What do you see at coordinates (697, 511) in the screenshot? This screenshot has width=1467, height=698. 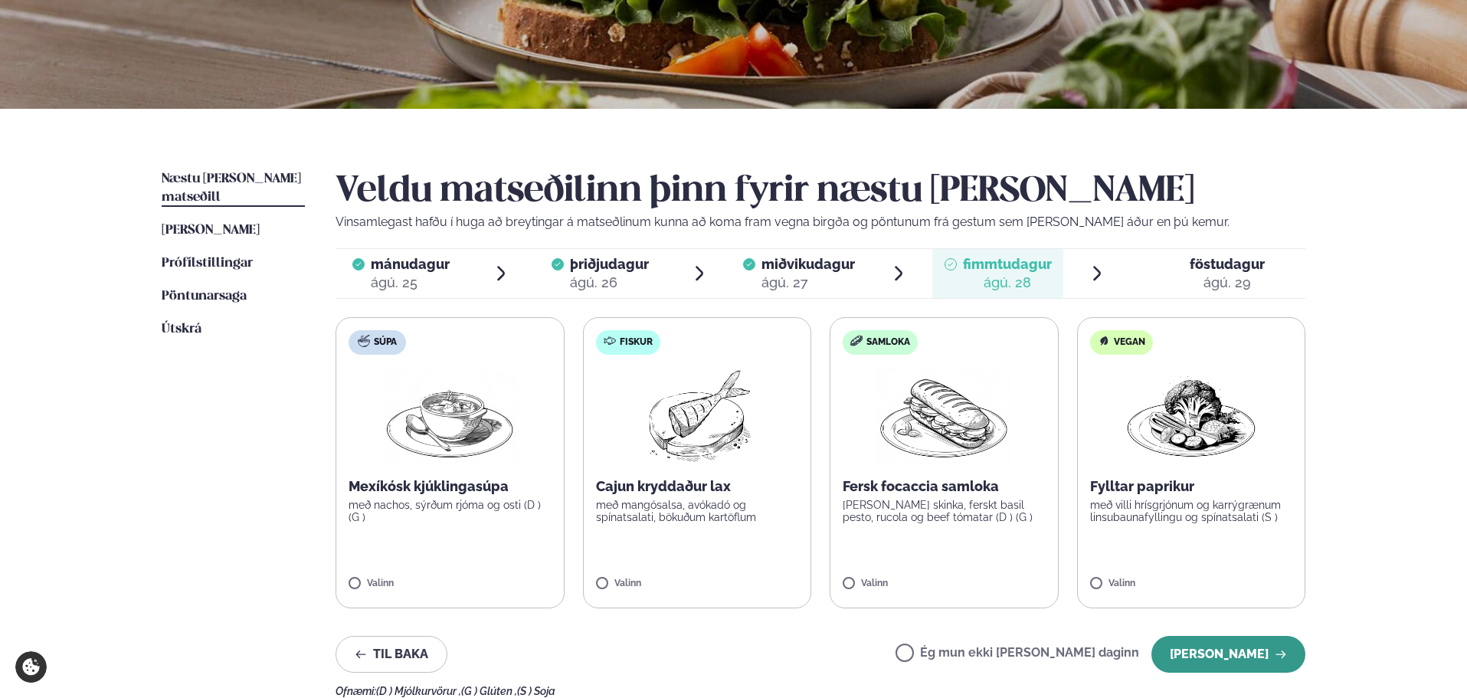 I see `p: með mangósalsa, avókadó og spínatsalati, bökuðum kartöflum` at bounding box center [697, 511].